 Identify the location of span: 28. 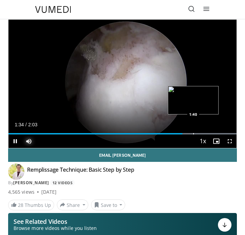
(21, 205).